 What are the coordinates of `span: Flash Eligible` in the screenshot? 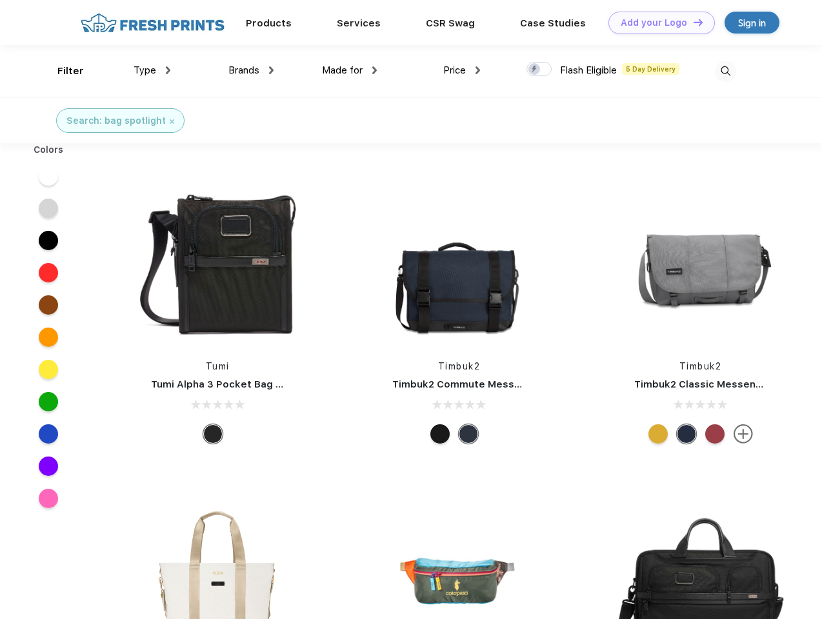 It's located at (588, 70).